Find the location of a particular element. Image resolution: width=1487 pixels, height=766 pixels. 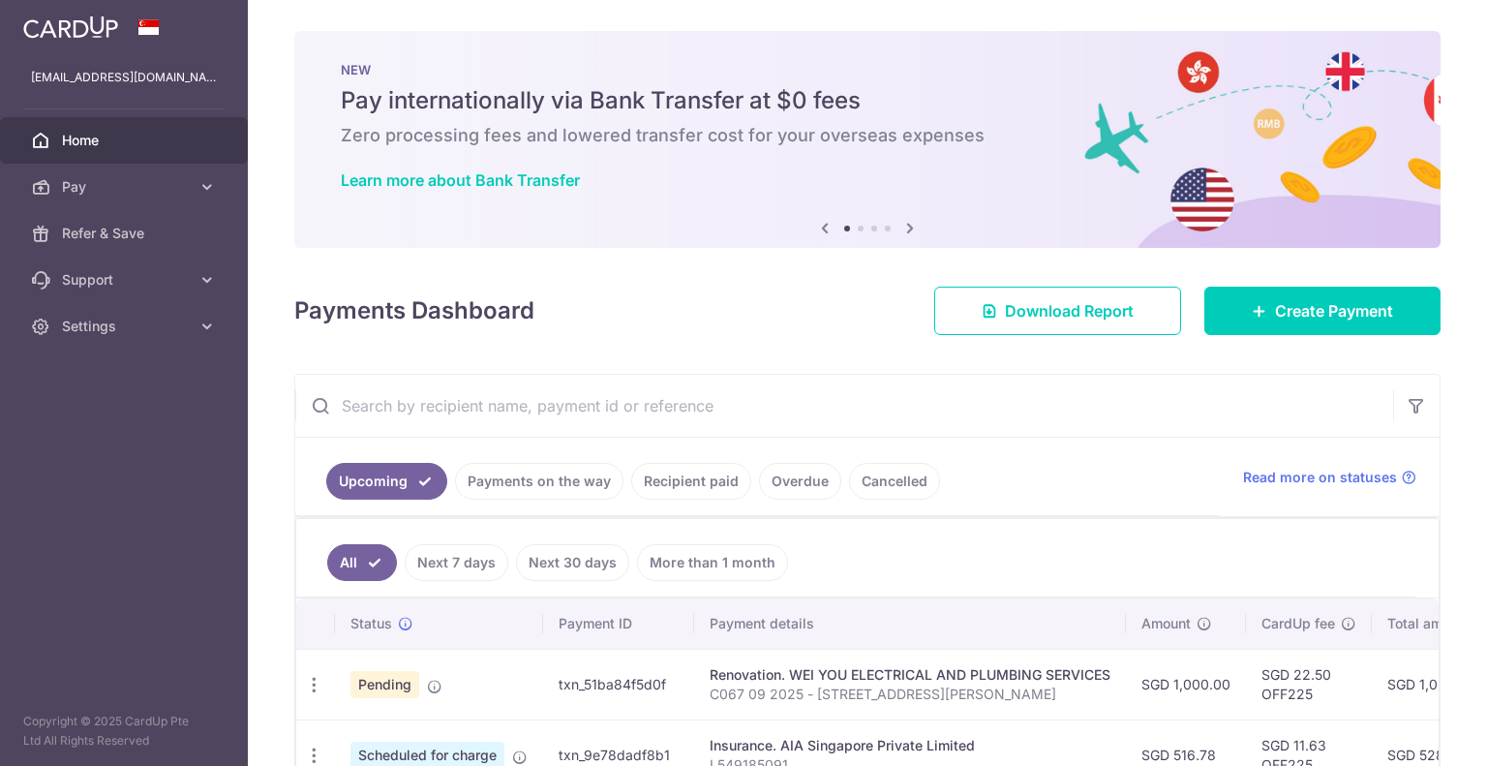

p: NEW is located at coordinates (868, 70).